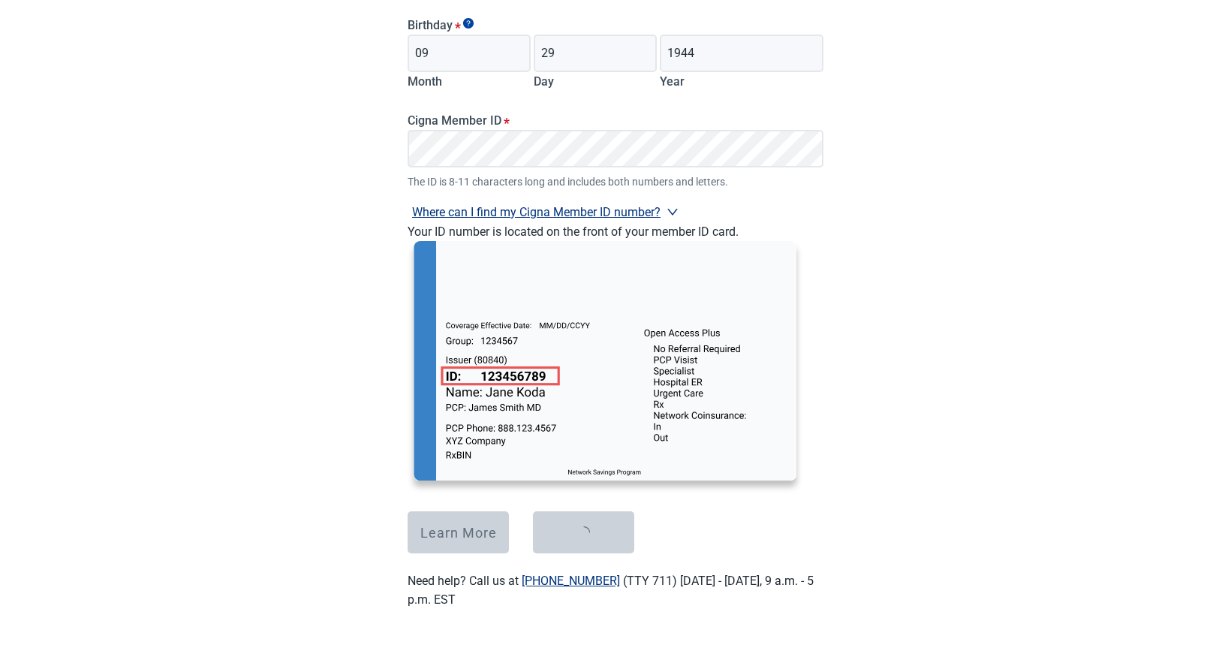 Image resolution: width=1231 pixels, height=645 pixels. What do you see at coordinates (616, 120) in the screenshot?
I see `label: Cigna Member ID` at bounding box center [616, 120].